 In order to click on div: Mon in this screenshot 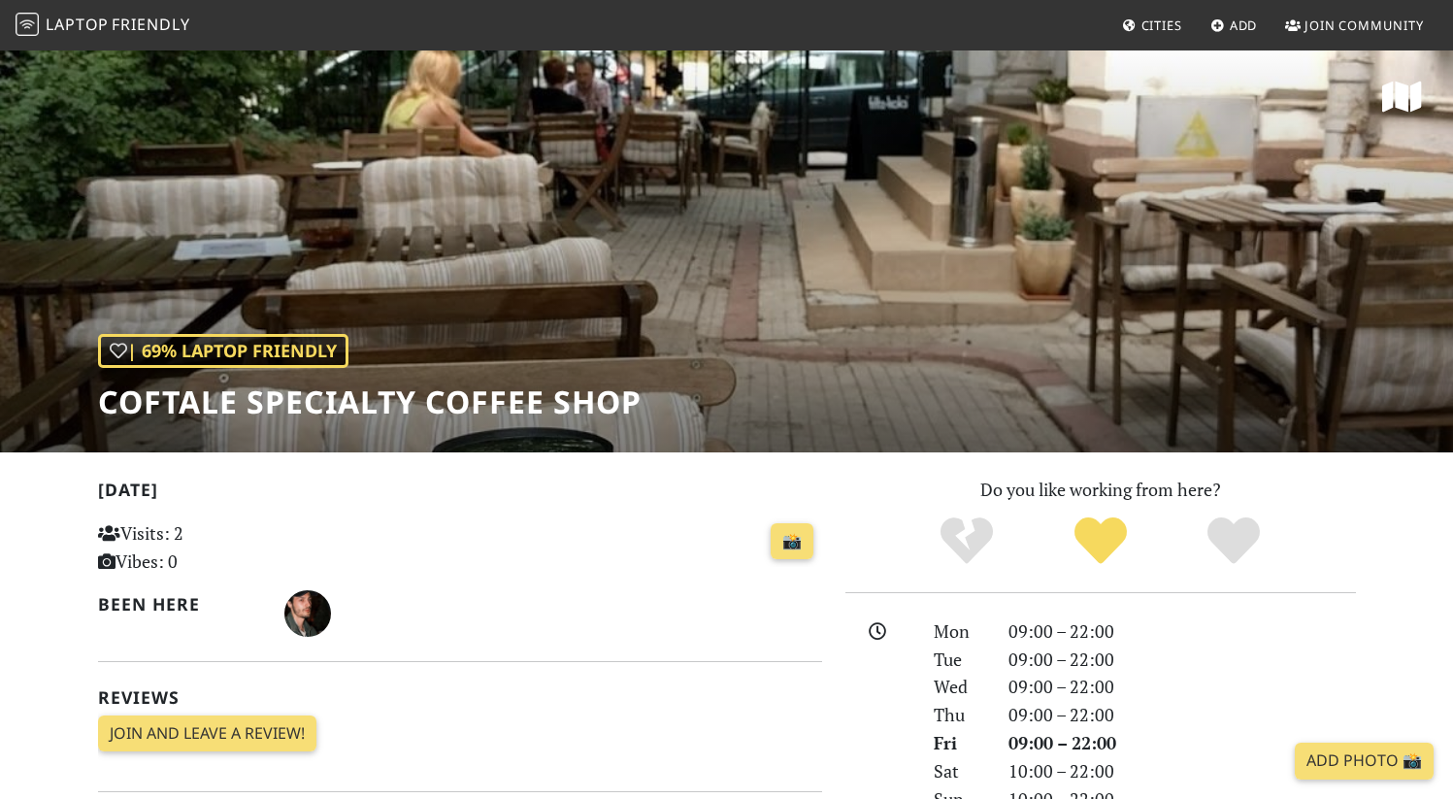, I will do `click(959, 631)`.